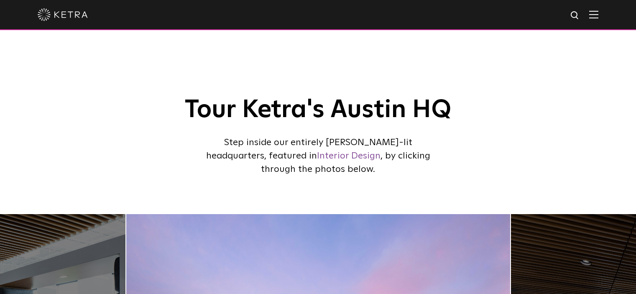 The image size is (636, 294). What do you see at coordinates (318, 110) in the screenshot?
I see `h2: Tour Ketra's Austin HQ` at bounding box center [318, 110].